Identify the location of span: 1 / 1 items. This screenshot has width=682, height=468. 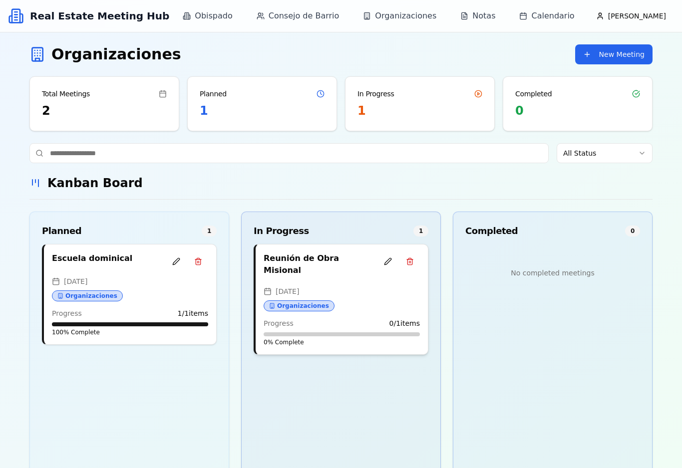
(193, 313).